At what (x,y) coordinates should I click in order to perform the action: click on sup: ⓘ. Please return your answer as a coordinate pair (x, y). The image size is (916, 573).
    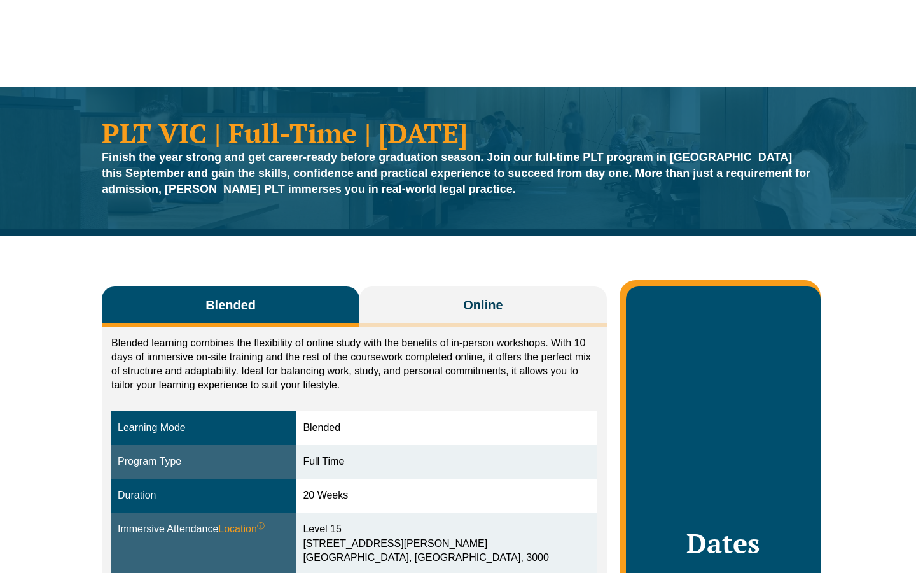
    Looking at the image, I should click on (261, 526).